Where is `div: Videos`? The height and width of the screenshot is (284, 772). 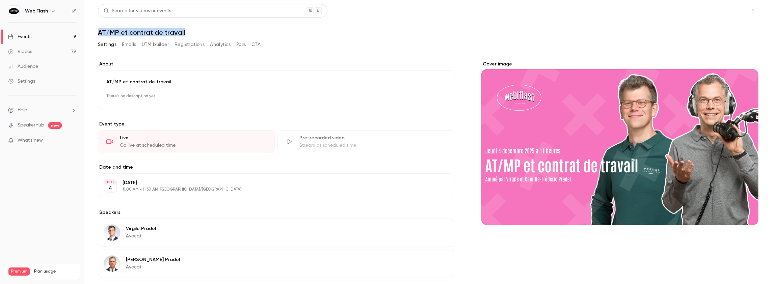 div: Videos is located at coordinates (20, 52).